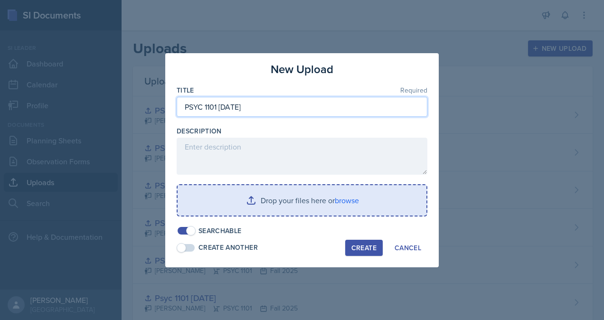 The height and width of the screenshot is (320, 604). What do you see at coordinates (302, 107) in the screenshot?
I see `input: Enter title` at bounding box center [302, 107].